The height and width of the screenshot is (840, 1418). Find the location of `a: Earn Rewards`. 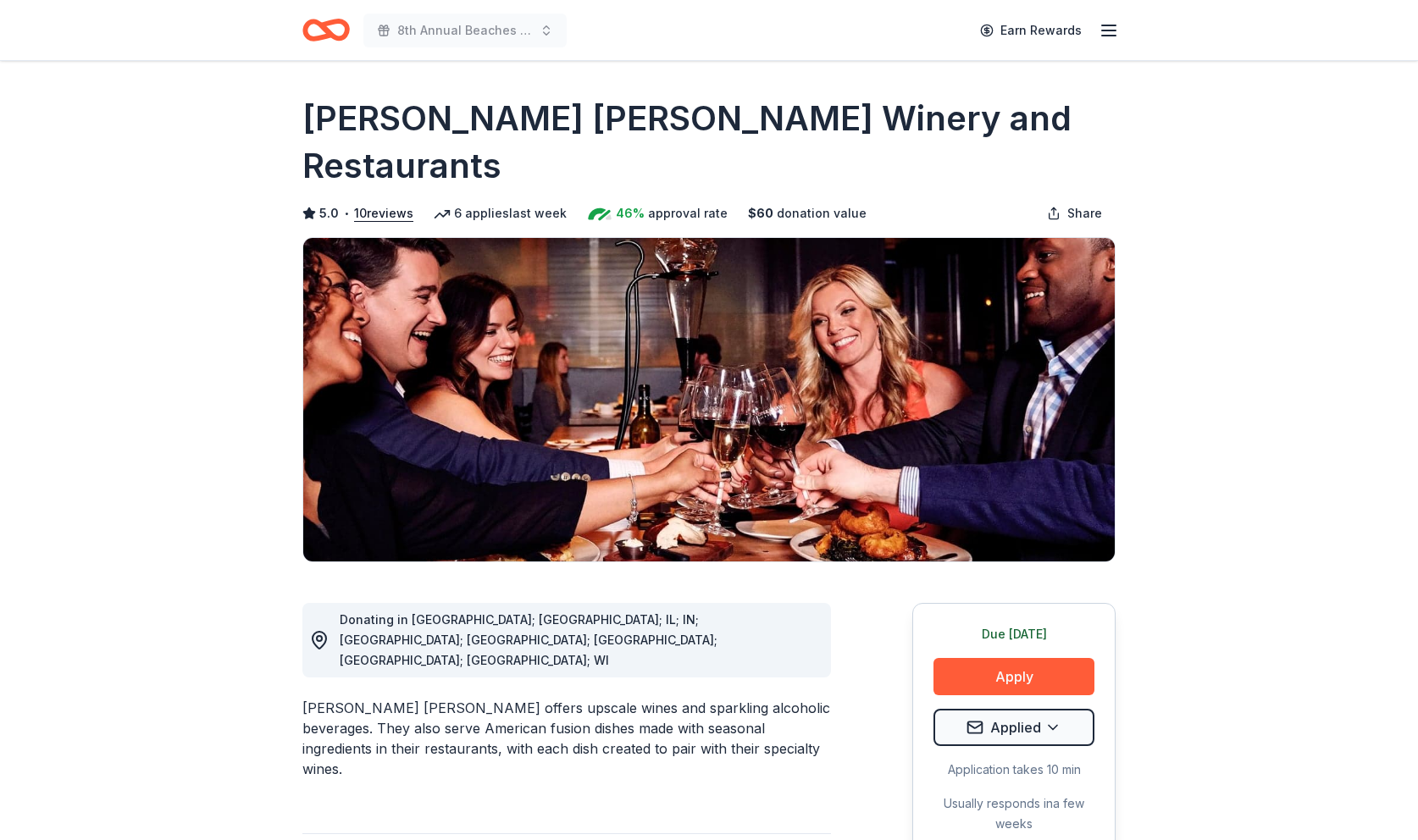

a: Earn Rewards is located at coordinates (1031, 30).